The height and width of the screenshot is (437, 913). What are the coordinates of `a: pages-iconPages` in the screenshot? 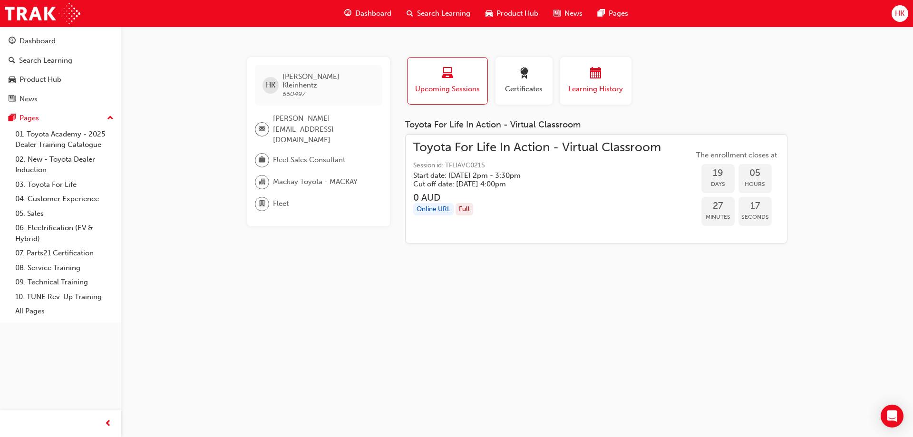 It's located at (613, 13).